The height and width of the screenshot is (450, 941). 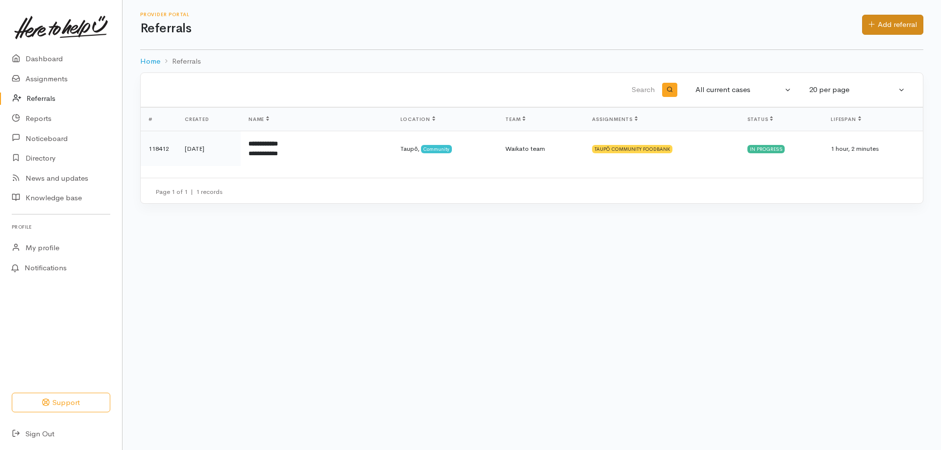 What do you see at coordinates (417, 119) in the screenshot?
I see `span: Location` at bounding box center [417, 119].